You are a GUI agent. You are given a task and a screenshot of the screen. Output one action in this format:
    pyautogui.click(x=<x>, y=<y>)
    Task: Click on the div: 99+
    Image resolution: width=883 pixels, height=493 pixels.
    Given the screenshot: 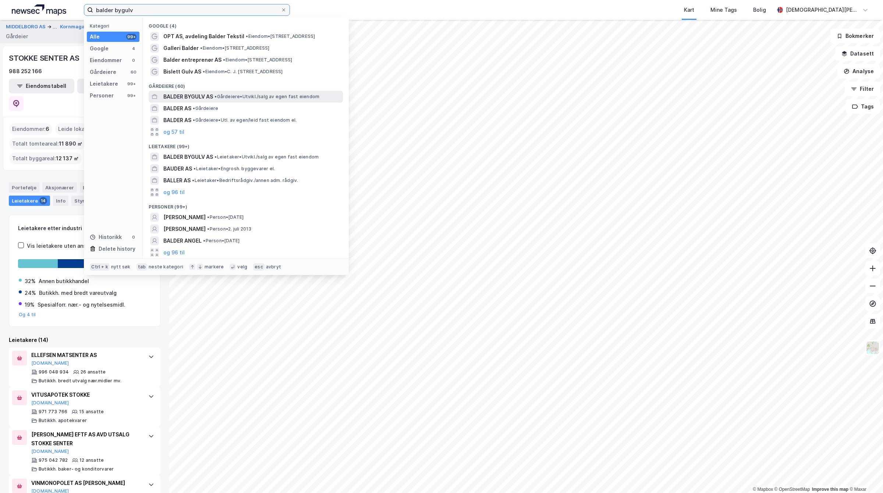 What is the action you would take?
    pyautogui.click(x=131, y=37)
    